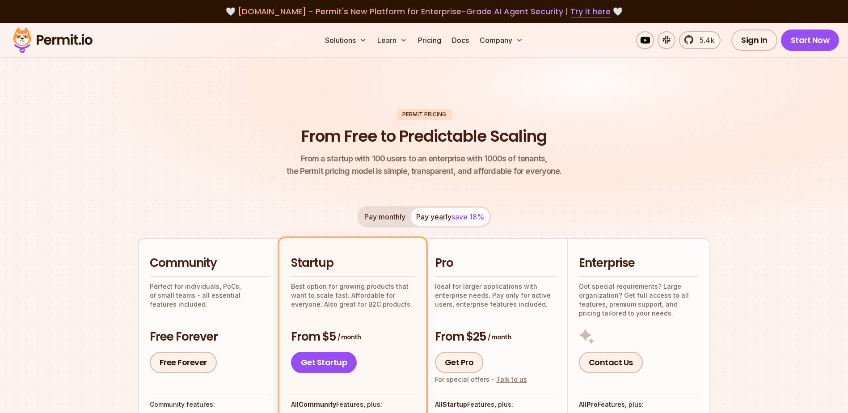 This screenshot has height=413, width=848. I want to click on a: Docs, so click(461, 40).